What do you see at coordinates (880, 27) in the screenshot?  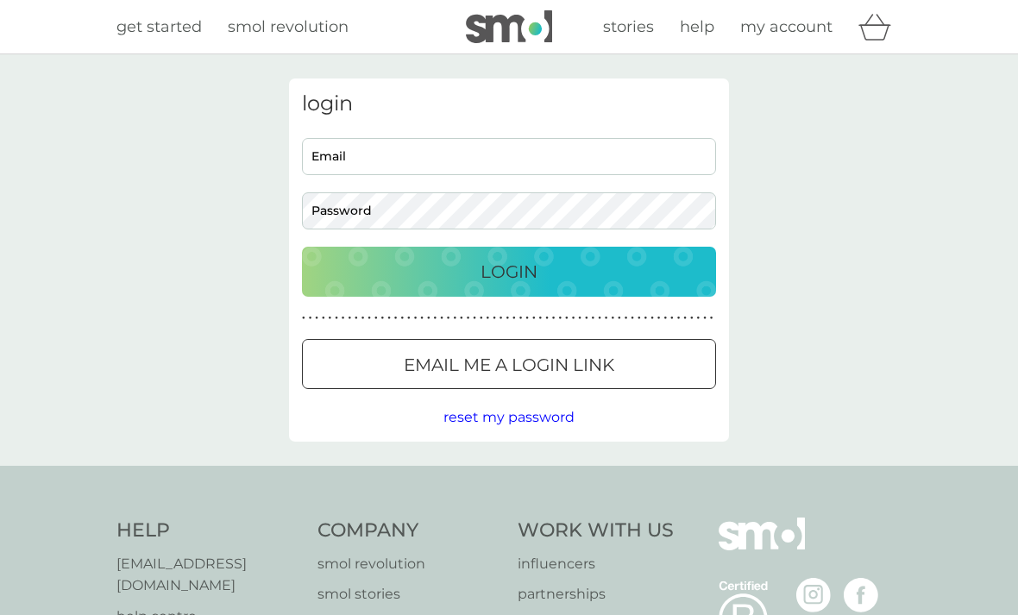 I see `div: basket` at bounding box center [880, 27].